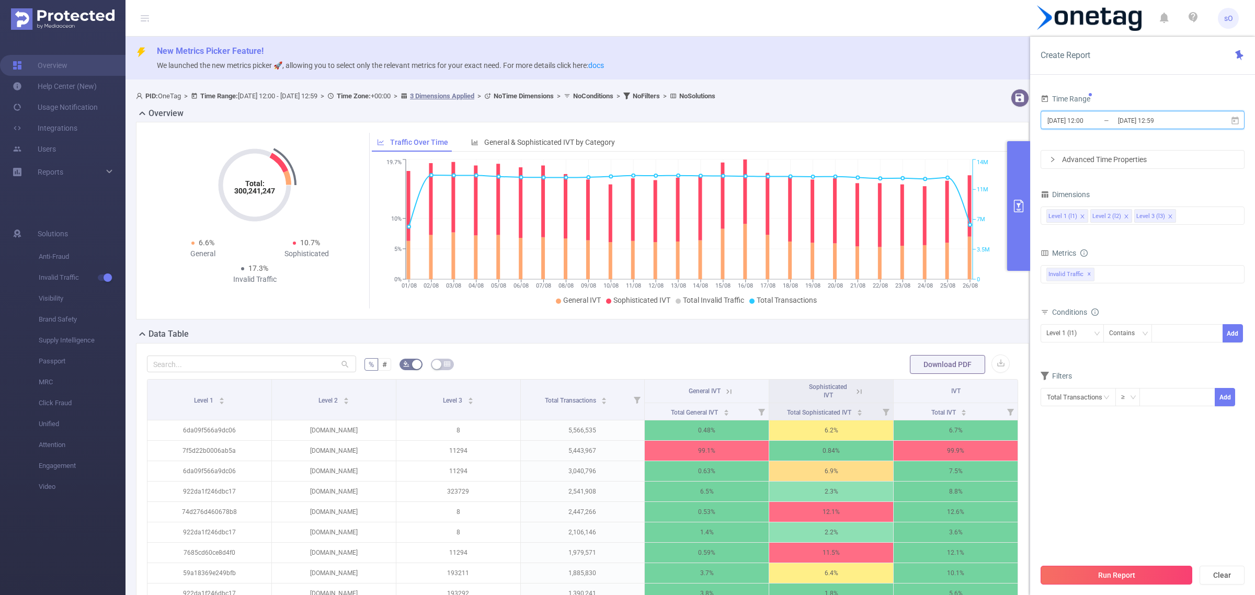 The height and width of the screenshot is (595, 1255). I want to click on img: Protected Media, so click(63, 19).